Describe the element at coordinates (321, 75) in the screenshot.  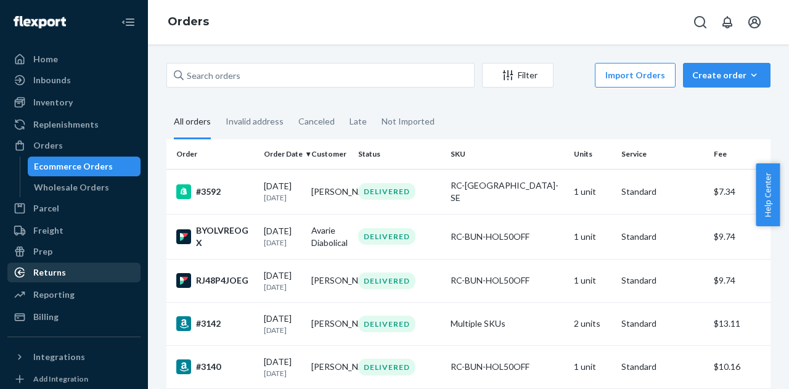
I see `input: Search orders` at that location.